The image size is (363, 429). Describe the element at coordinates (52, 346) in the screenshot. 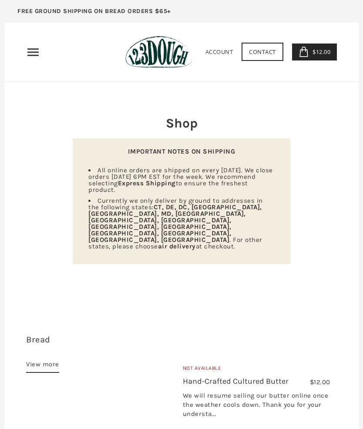

I see `h3: 12 items` at that location.